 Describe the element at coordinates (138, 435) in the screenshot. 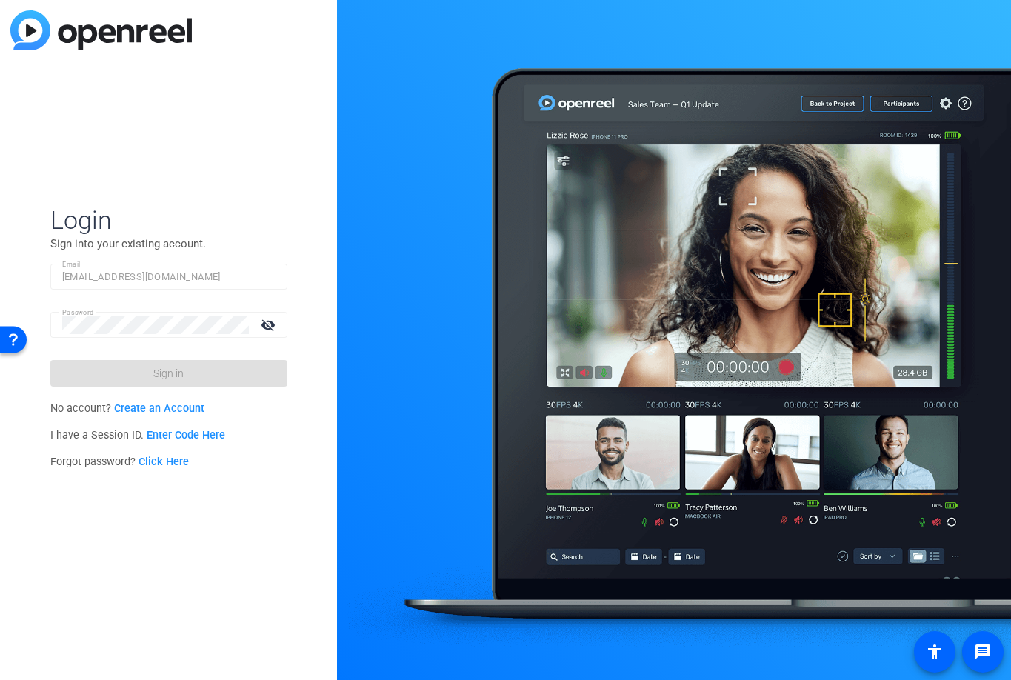

I see `span: I have a Session ID.` at that location.